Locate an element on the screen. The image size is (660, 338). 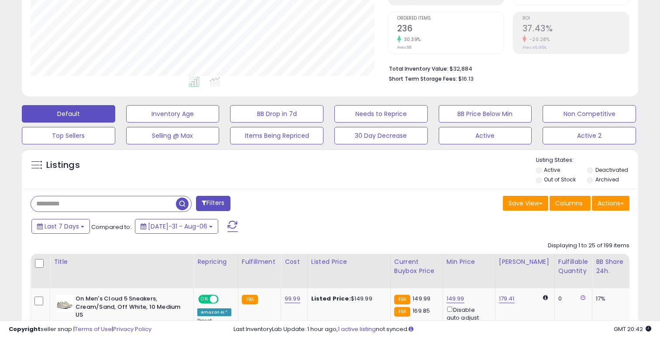
div: seller snap | | is located at coordinates (80, 330).